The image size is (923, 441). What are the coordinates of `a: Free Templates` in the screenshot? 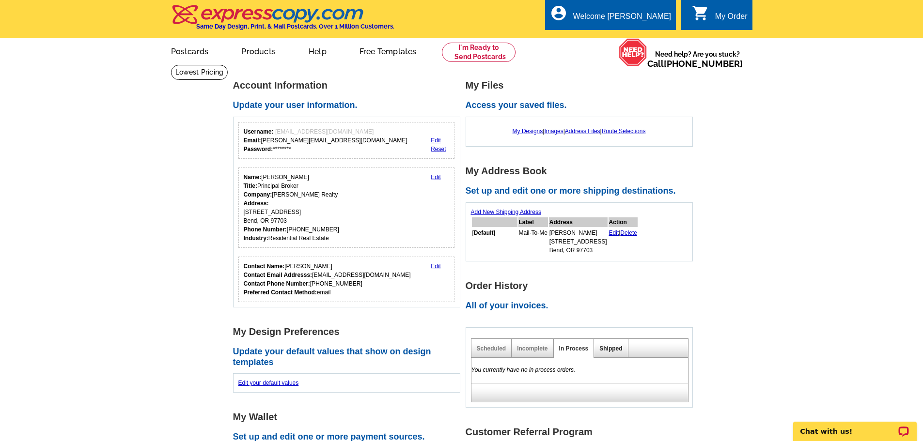 It's located at (388, 50).